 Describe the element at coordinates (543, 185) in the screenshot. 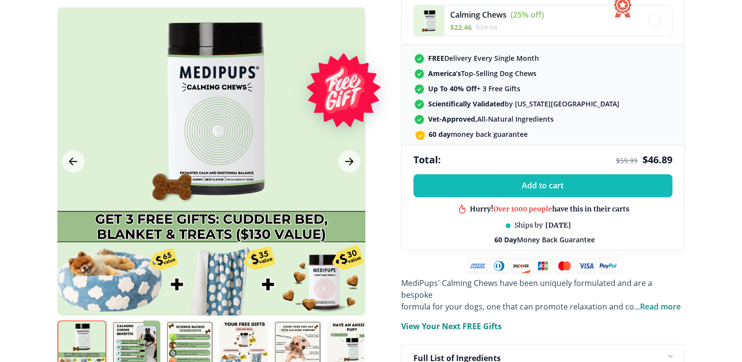

I see `button: Add to cart` at that location.